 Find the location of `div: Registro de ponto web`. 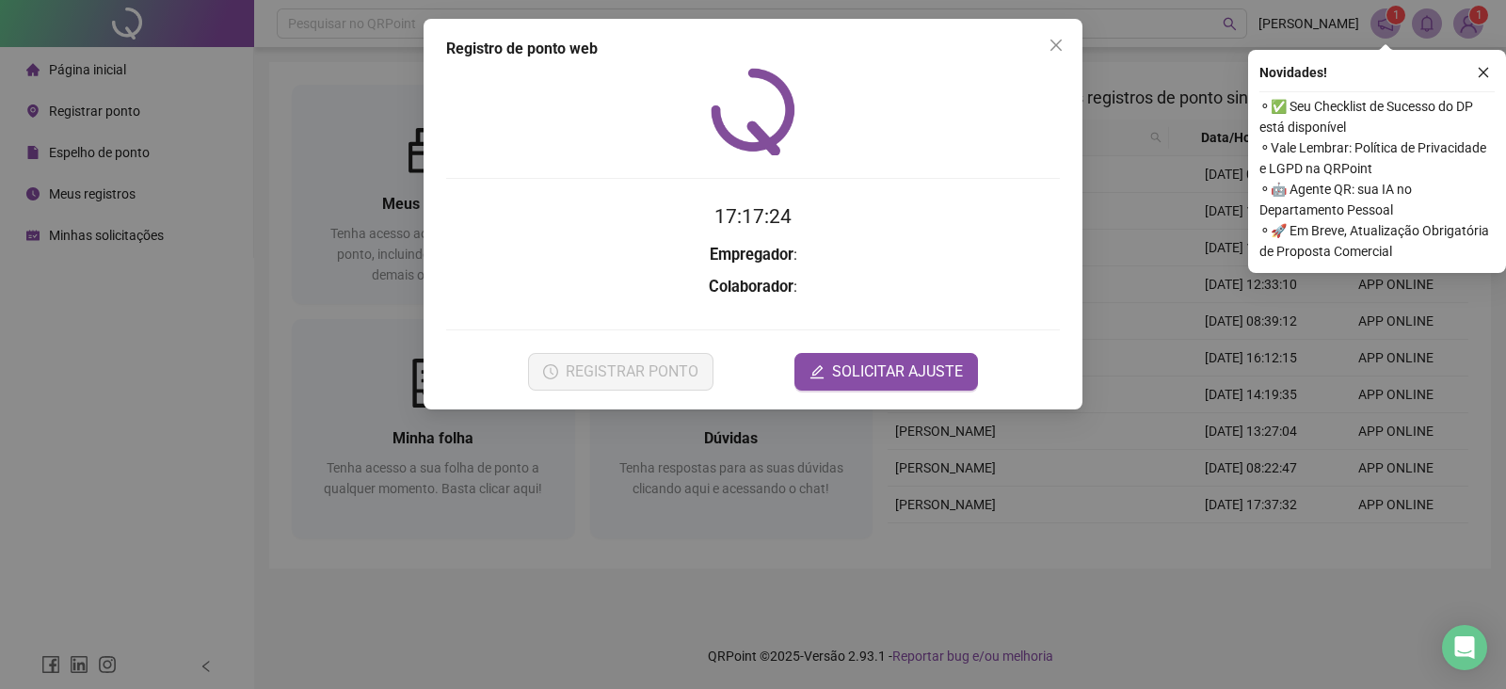

div: Registro de ponto web is located at coordinates (753, 49).